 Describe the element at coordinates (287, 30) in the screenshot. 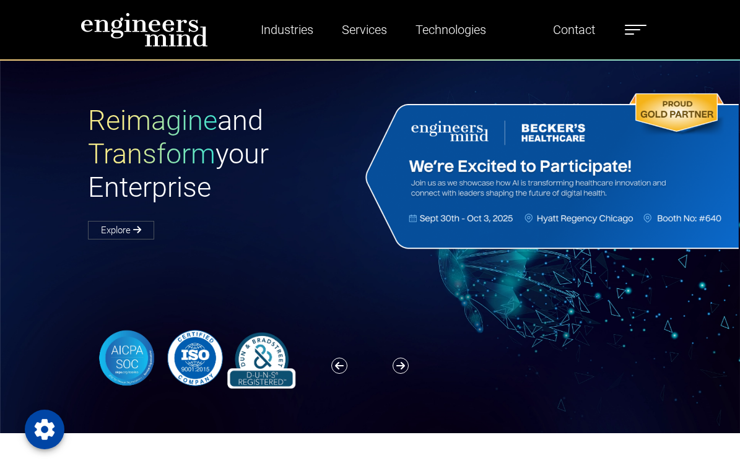

I see `a: Industries` at that location.